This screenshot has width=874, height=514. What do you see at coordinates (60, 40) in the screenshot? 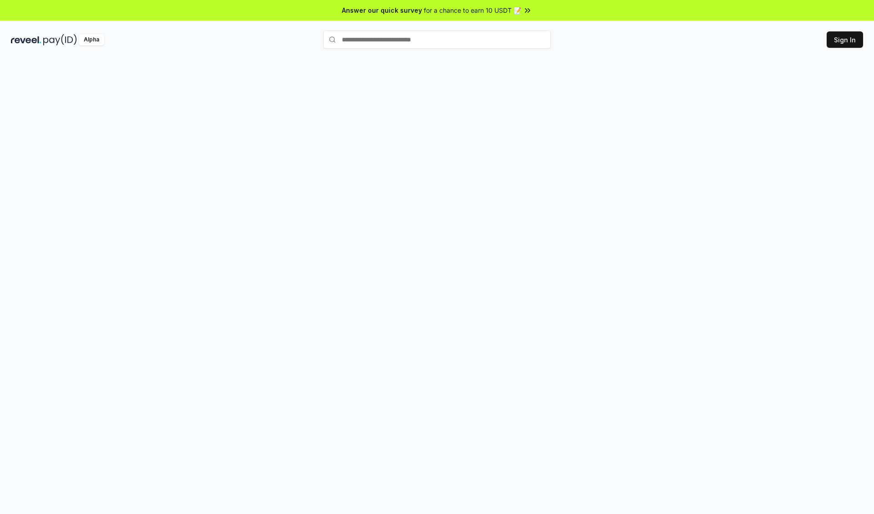
I see `img: pay_id` at bounding box center [60, 40].